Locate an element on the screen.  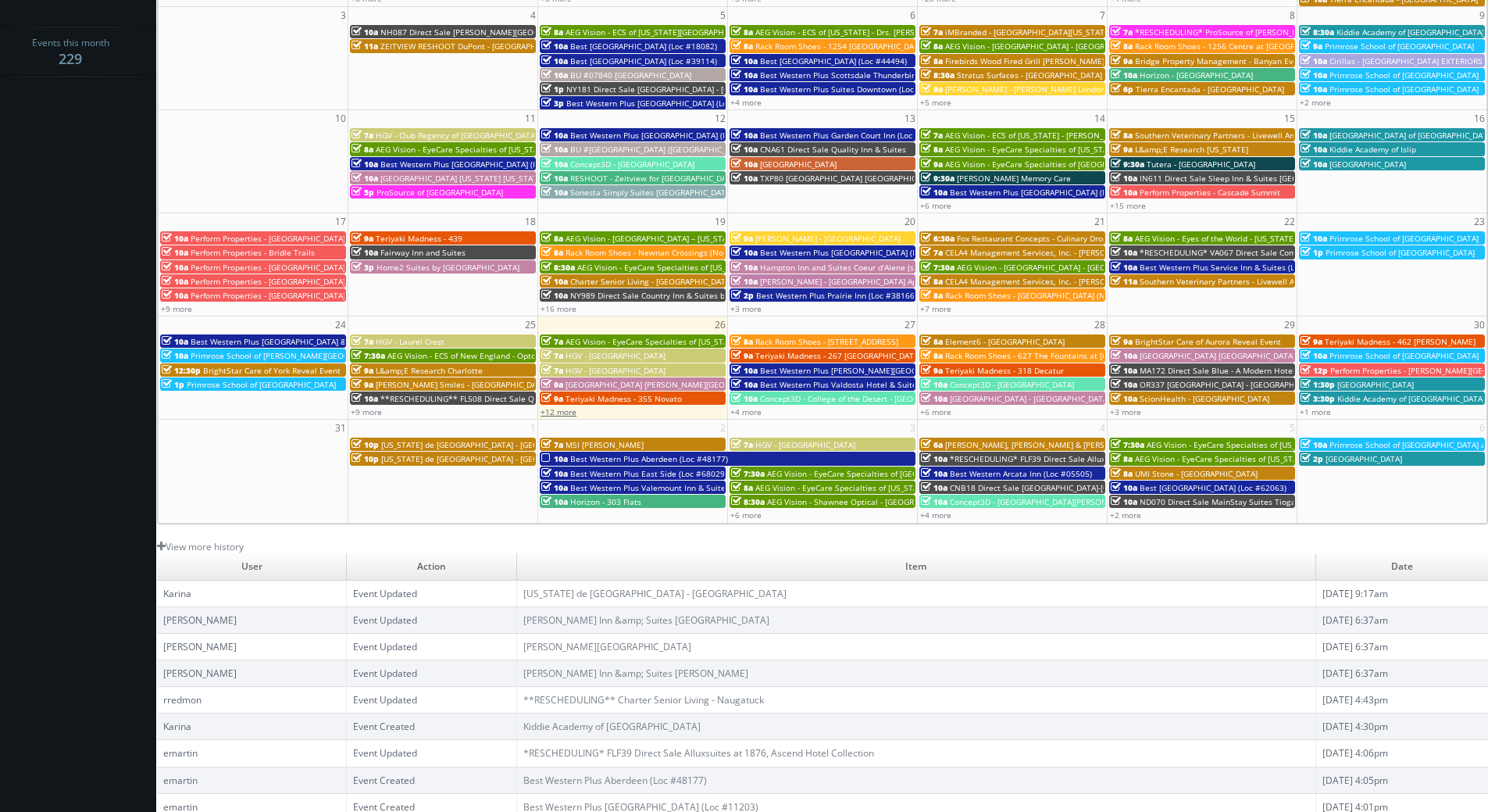
a: +5 more is located at coordinates (936, 103).